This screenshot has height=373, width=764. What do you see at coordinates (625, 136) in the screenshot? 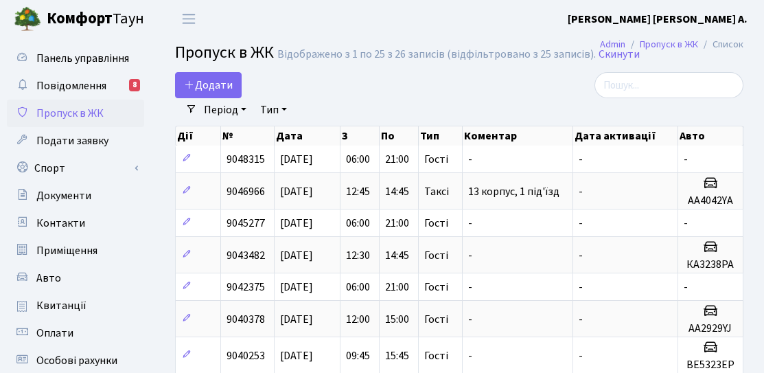
I see `th: Дата активації` at bounding box center [625, 136].